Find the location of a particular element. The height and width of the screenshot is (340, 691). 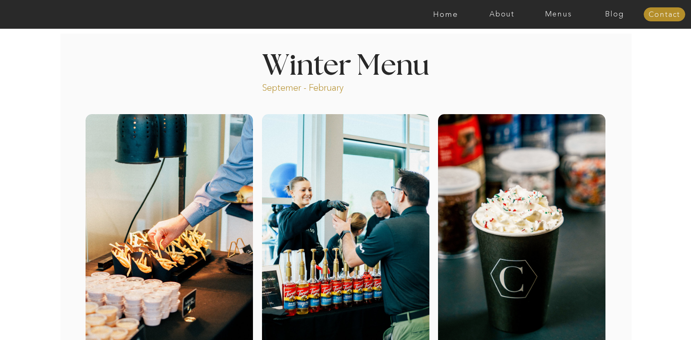

h1: Winter Menu is located at coordinates (345, 64).